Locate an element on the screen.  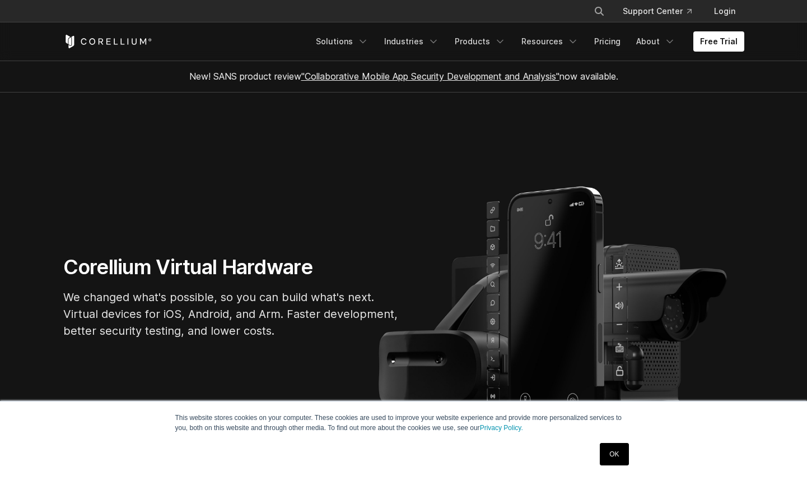
a: Privacy Policy. is located at coordinates (501, 427).